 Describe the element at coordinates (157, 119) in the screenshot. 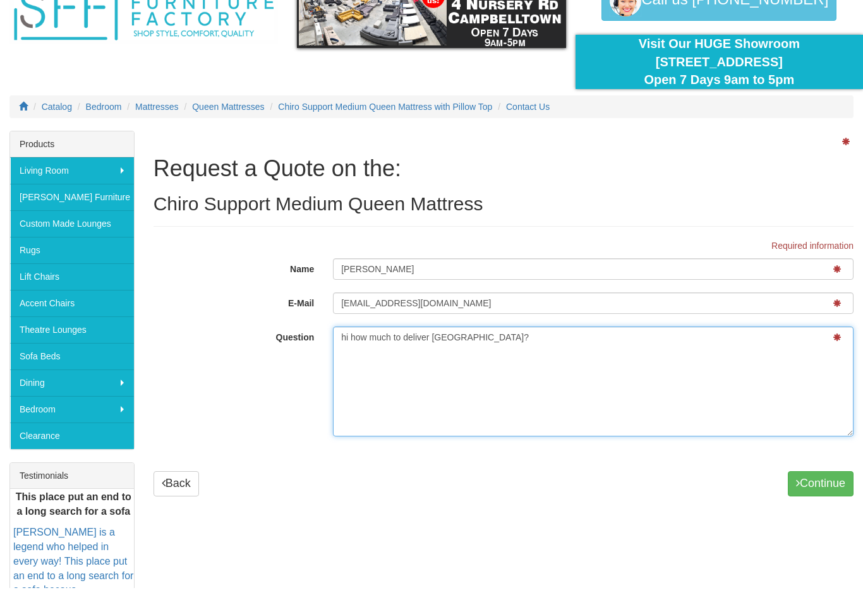

I see `span: Mattresses` at that location.